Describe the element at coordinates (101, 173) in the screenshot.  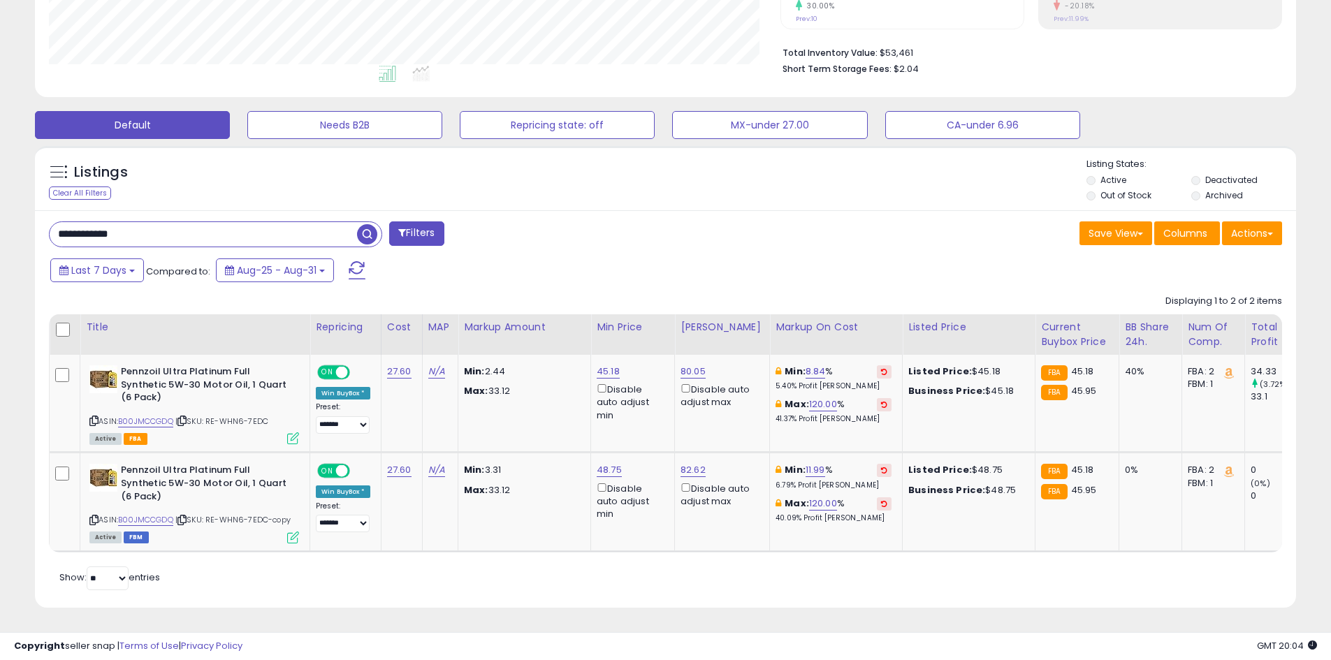
I see `h5: Listings` at that location.